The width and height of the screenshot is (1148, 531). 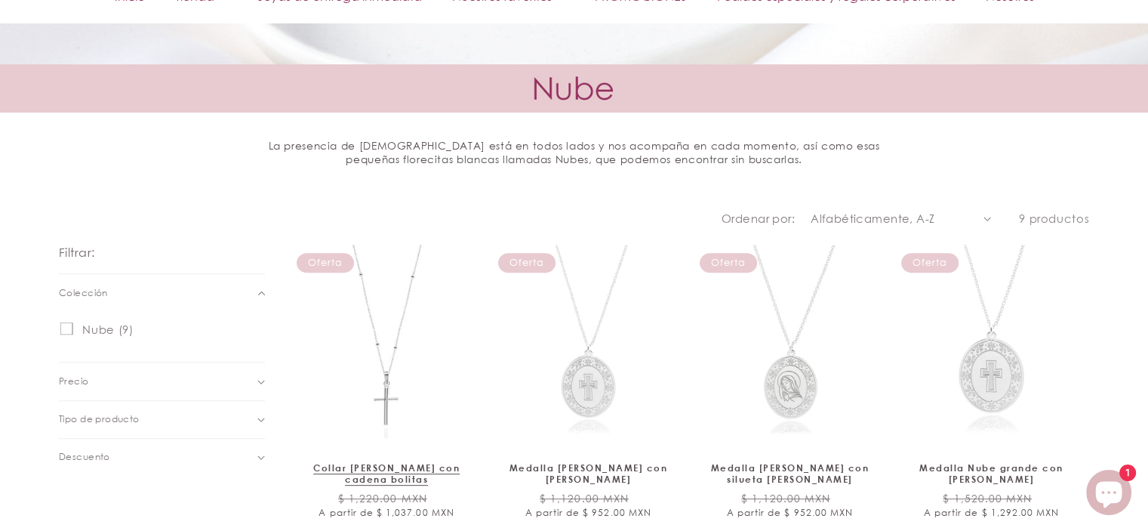 What do you see at coordinates (1054, 218) in the screenshot?
I see `span: 9 productos` at bounding box center [1054, 218].